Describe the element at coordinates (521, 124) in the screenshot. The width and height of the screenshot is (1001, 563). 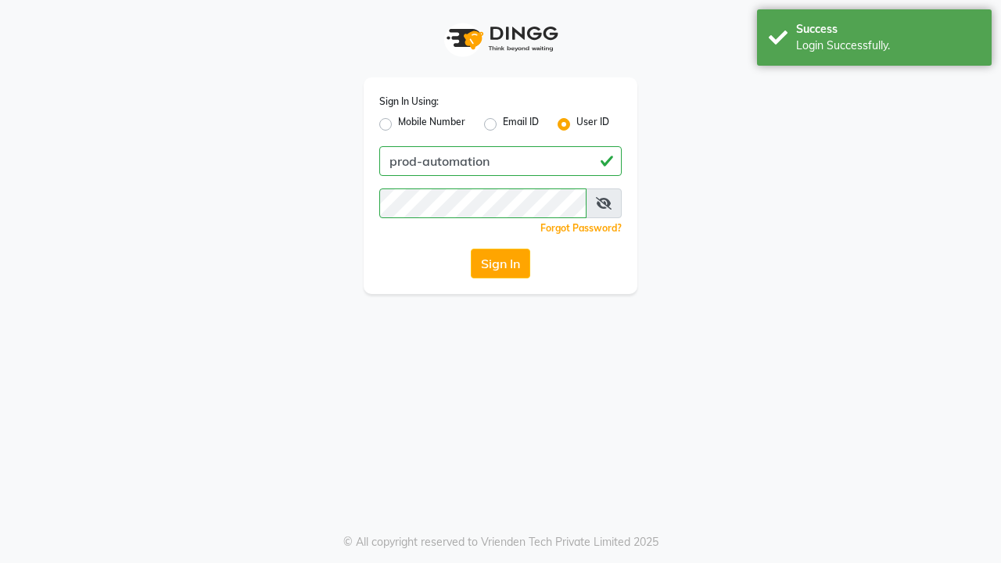
I see `label: Email ID` at that location.